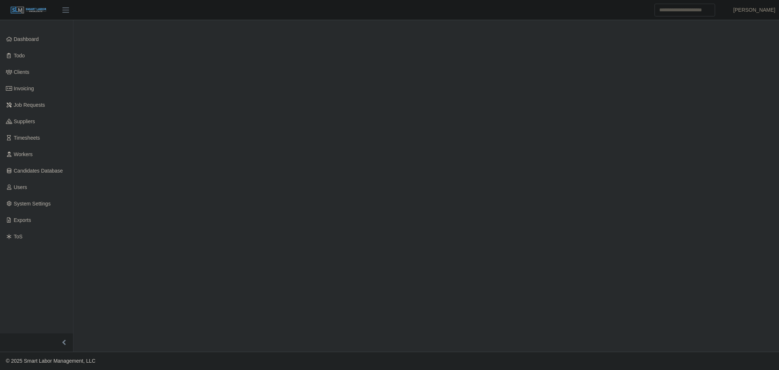 Image resolution: width=779 pixels, height=370 pixels. I want to click on span: Job Requests, so click(30, 105).